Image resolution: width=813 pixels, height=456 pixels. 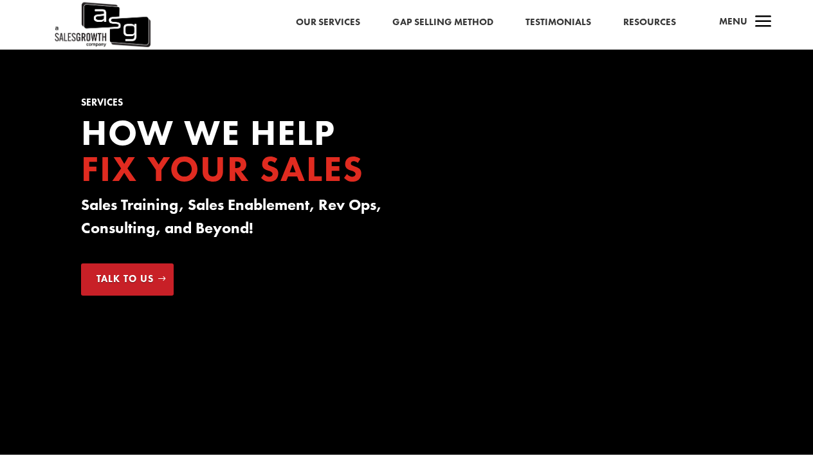 What do you see at coordinates (559, 23) in the screenshot?
I see `a: Testimonials` at bounding box center [559, 23].